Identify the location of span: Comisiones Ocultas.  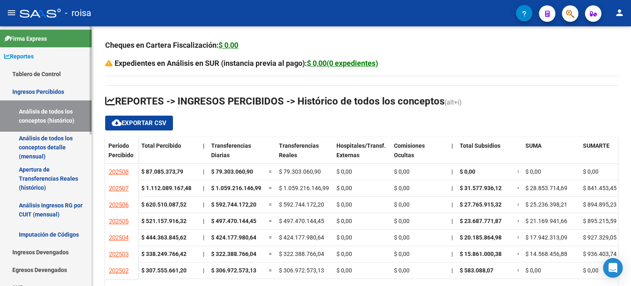
(409, 150).